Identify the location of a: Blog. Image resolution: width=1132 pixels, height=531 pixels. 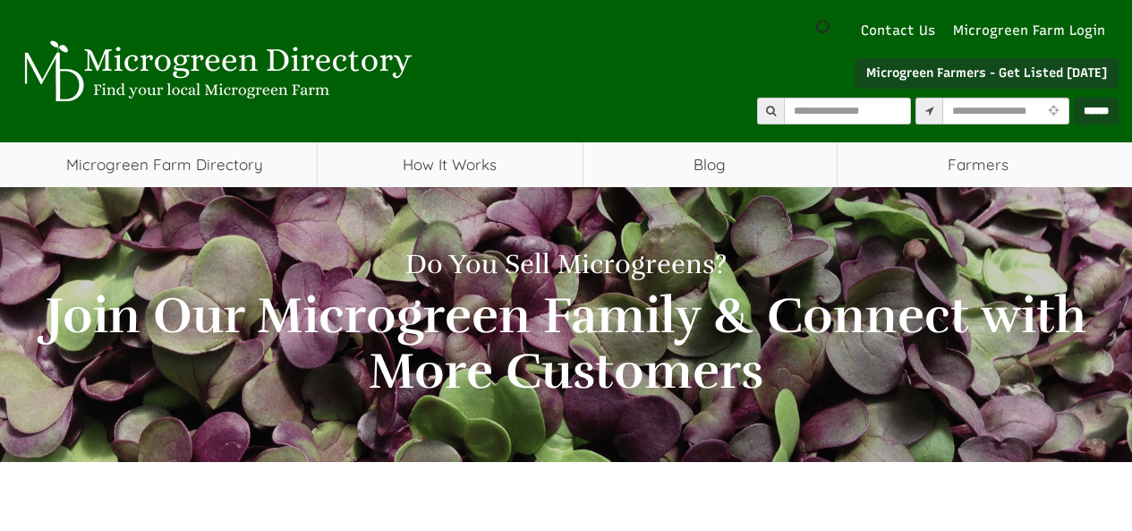
(710, 165).